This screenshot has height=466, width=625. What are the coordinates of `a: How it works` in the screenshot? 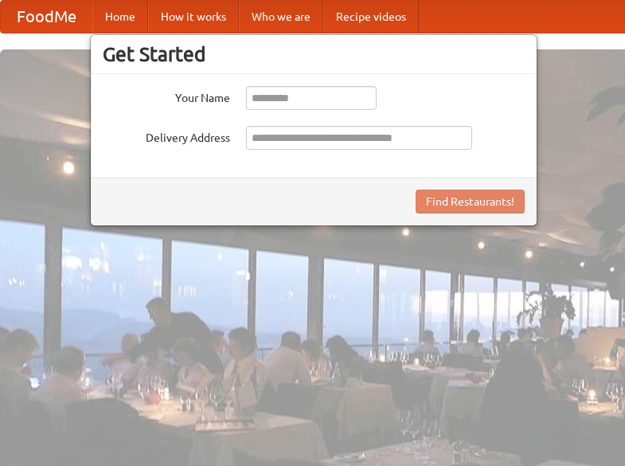 It's located at (194, 17).